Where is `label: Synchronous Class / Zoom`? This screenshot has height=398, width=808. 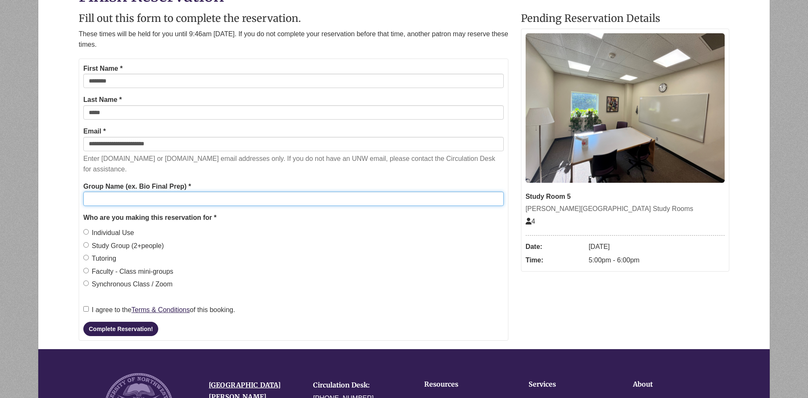
label: Synchronous Class / Zoom is located at coordinates (128, 284).